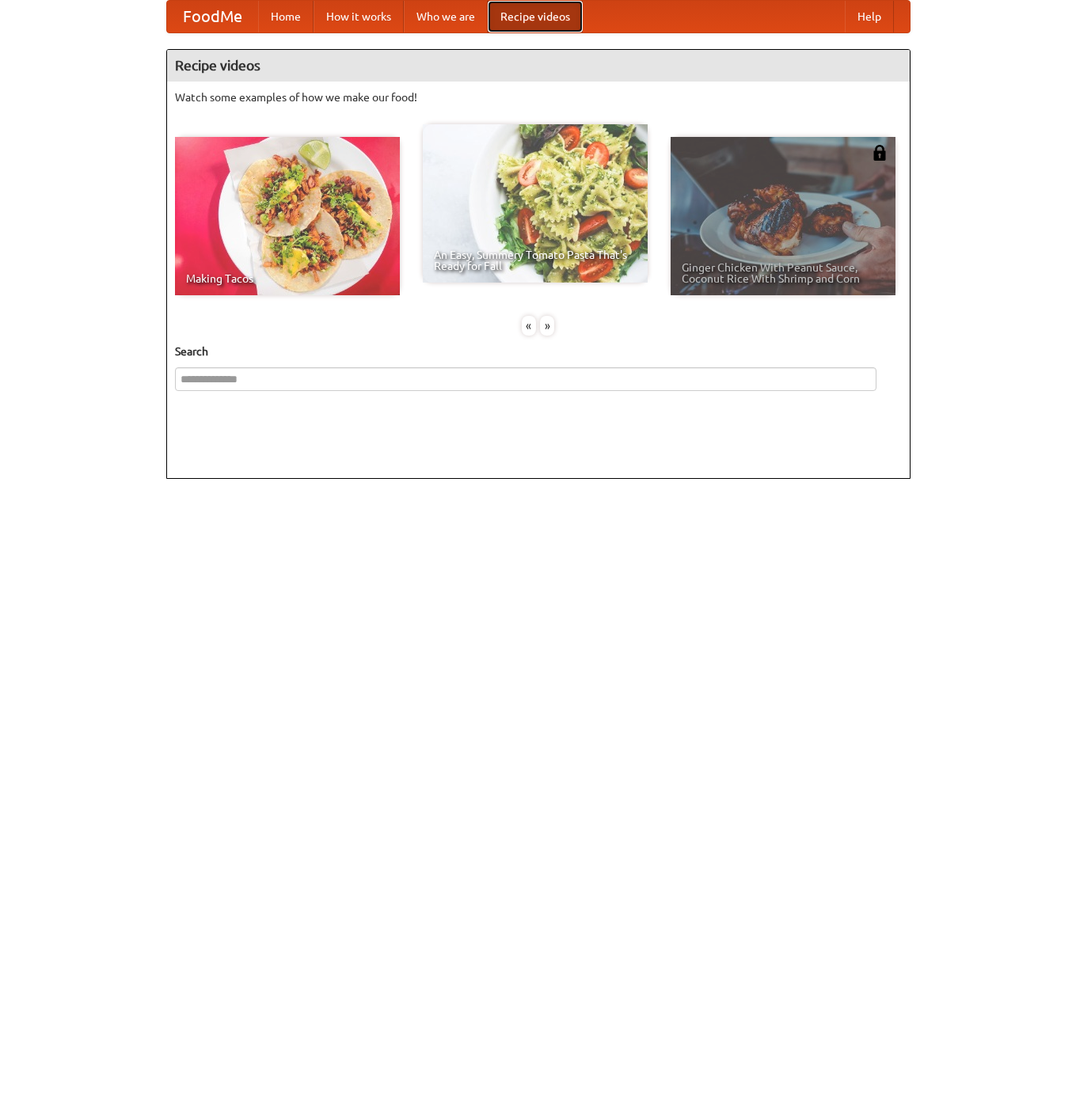 Image resolution: width=1076 pixels, height=1120 pixels. Describe the element at coordinates (538, 65) in the screenshot. I see `h4: Recipe videos` at that location.